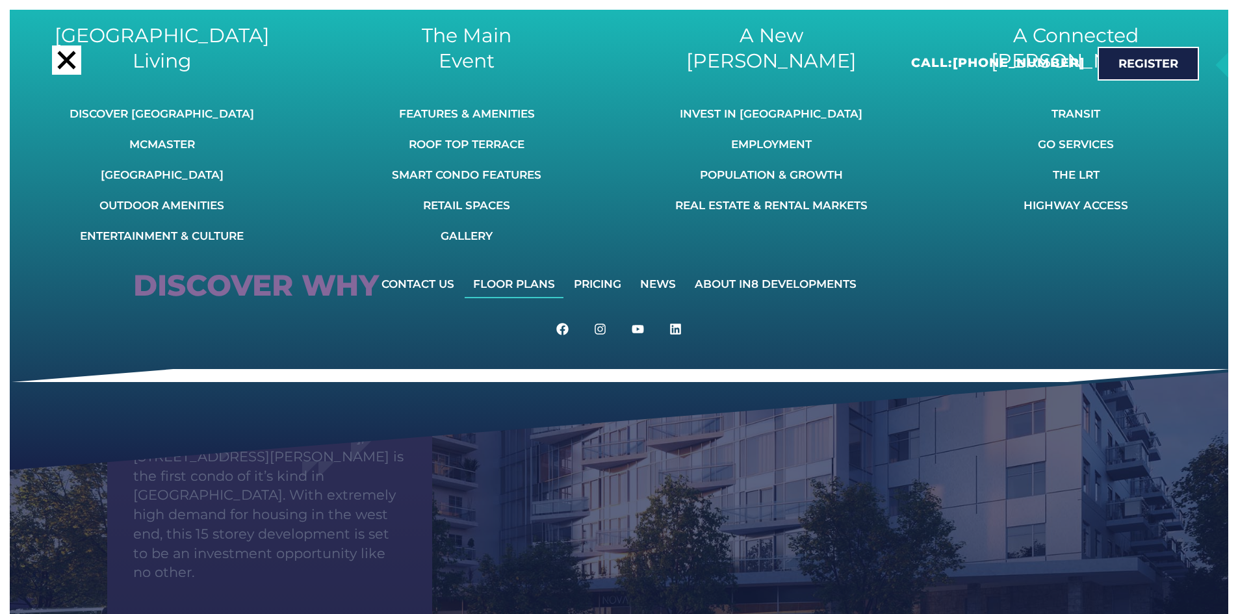 This screenshot has width=1238, height=614. What do you see at coordinates (418, 284) in the screenshot?
I see `a: Contact Us` at bounding box center [418, 284].